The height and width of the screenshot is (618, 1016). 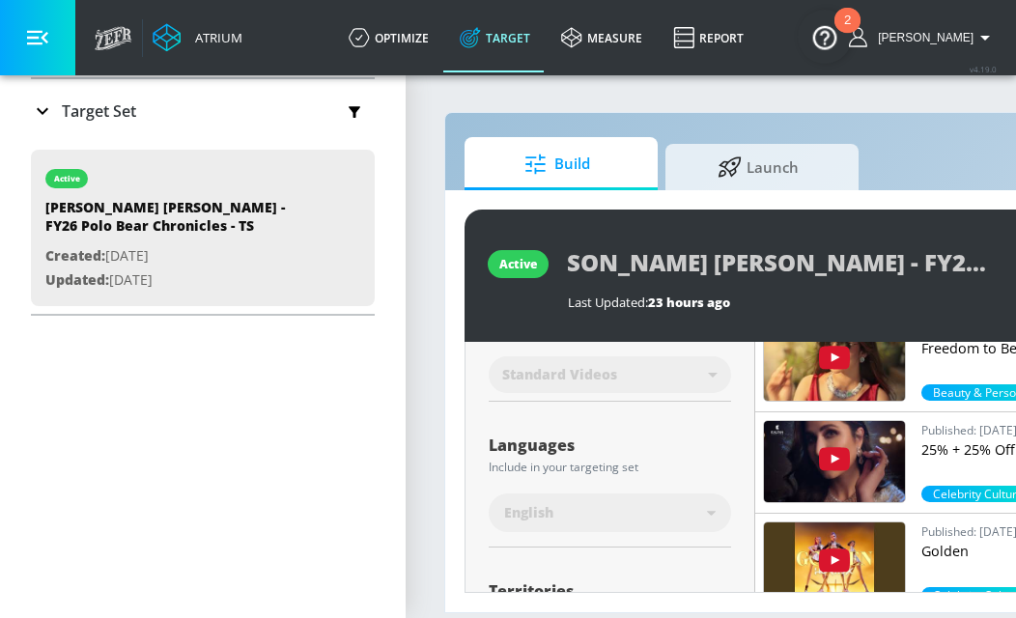 What do you see at coordinates (494, 38) in the screenshot?
I see `a: Target` at bounding box center [494, 38].